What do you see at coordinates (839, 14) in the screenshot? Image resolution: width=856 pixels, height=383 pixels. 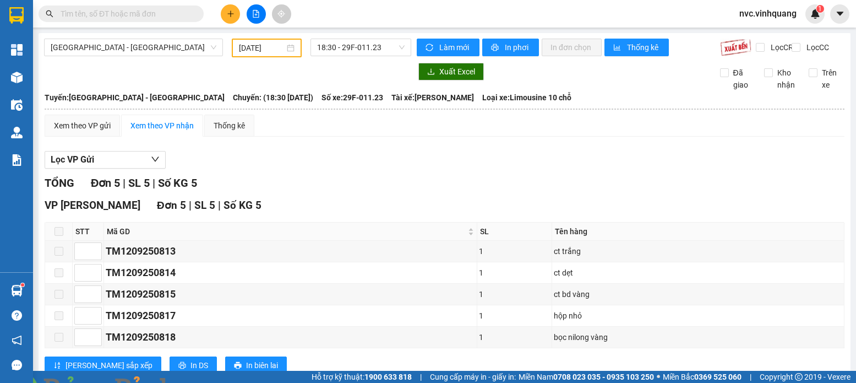 I see `button: caret-down` at bounding box center [839, 14].